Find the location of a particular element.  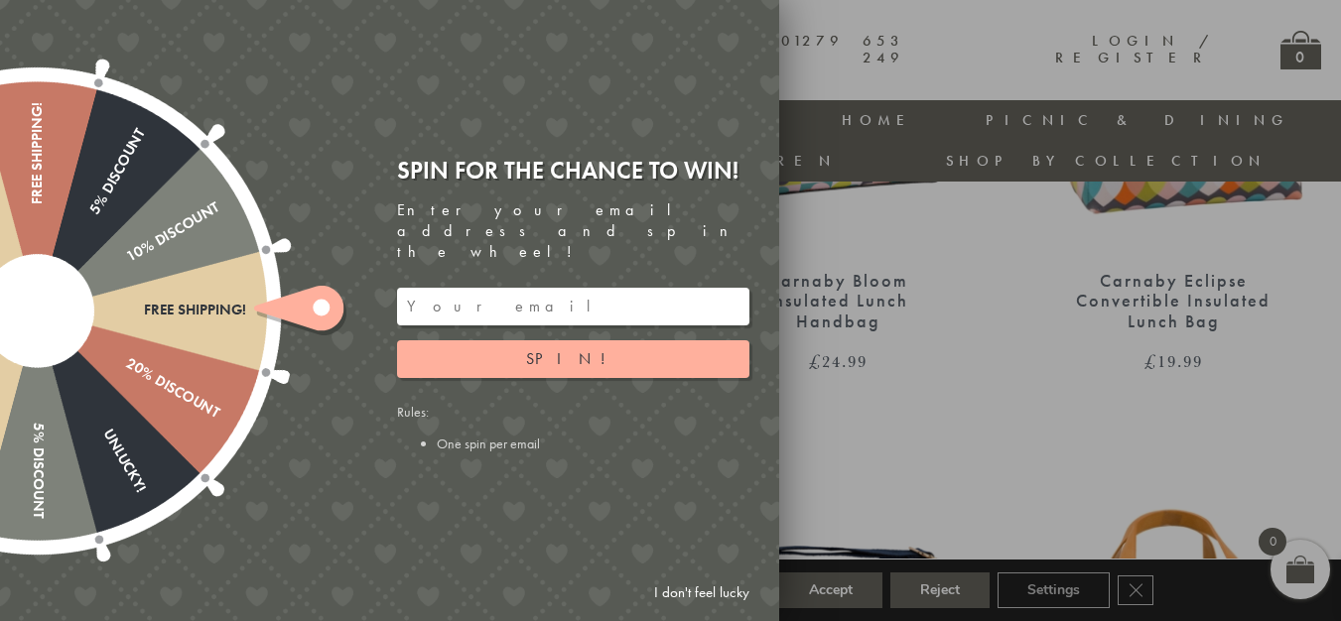

li: One spin per email is located at coordinates (592, 444).